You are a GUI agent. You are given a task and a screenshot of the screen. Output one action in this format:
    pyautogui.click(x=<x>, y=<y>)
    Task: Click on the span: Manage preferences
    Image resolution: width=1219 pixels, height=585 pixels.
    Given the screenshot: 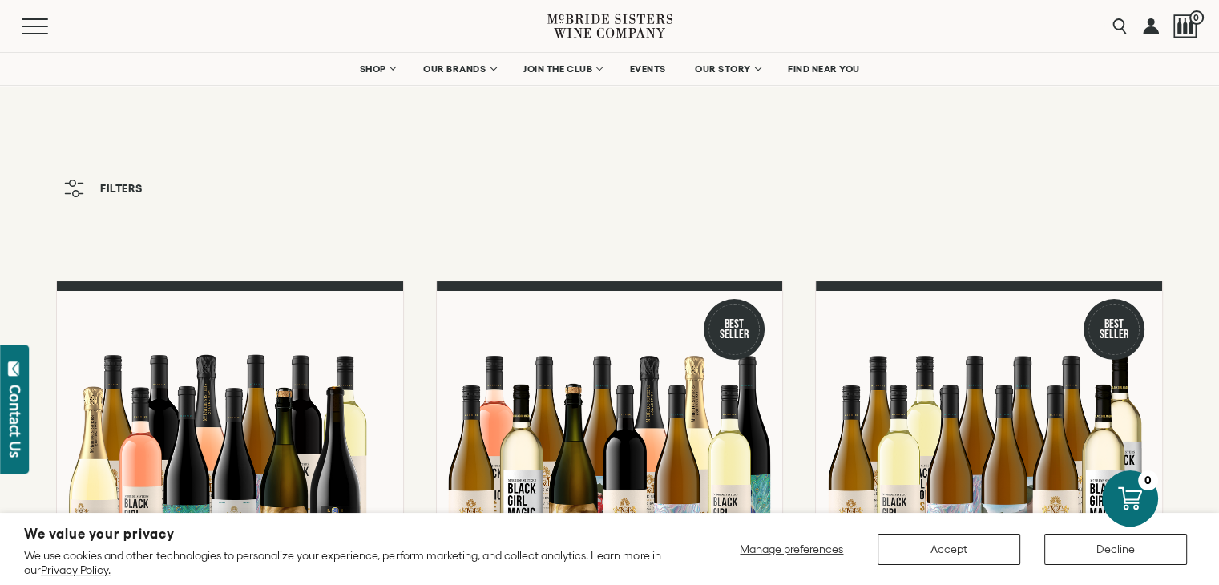 What is the action you would take?
    pyautogui.click(x=791, y=549)
    